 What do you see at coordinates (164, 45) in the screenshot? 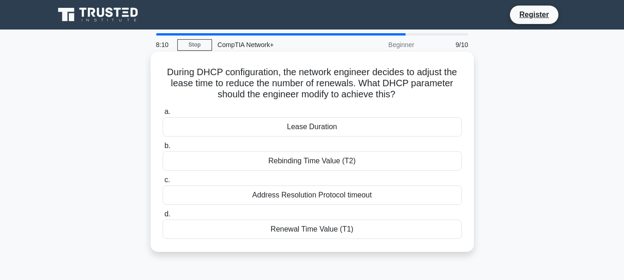
I see `div: 8:10` at bounding box center [164, 45].